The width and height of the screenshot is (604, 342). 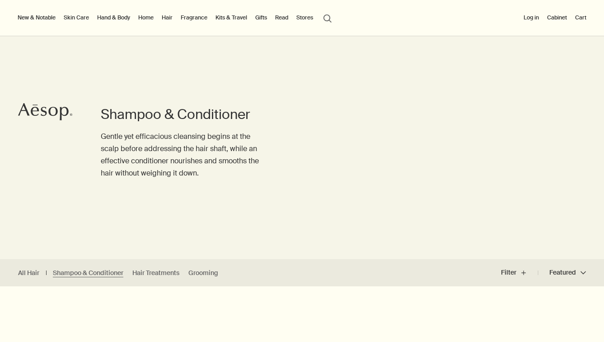 What do you see at coordinates (113, 18) in the screenshot?
I see `a: Hand & Body` at bounding box center [113, 18].